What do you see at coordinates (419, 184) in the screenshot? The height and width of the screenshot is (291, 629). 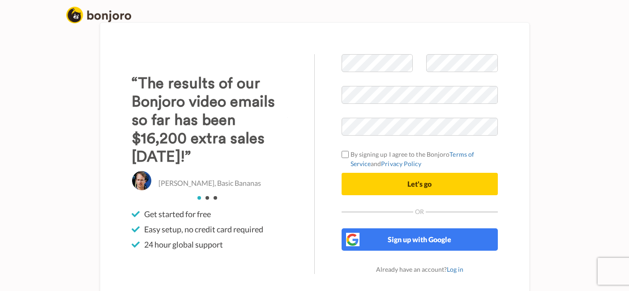 I see `span: Let's go` at bounding box center [419, 184].